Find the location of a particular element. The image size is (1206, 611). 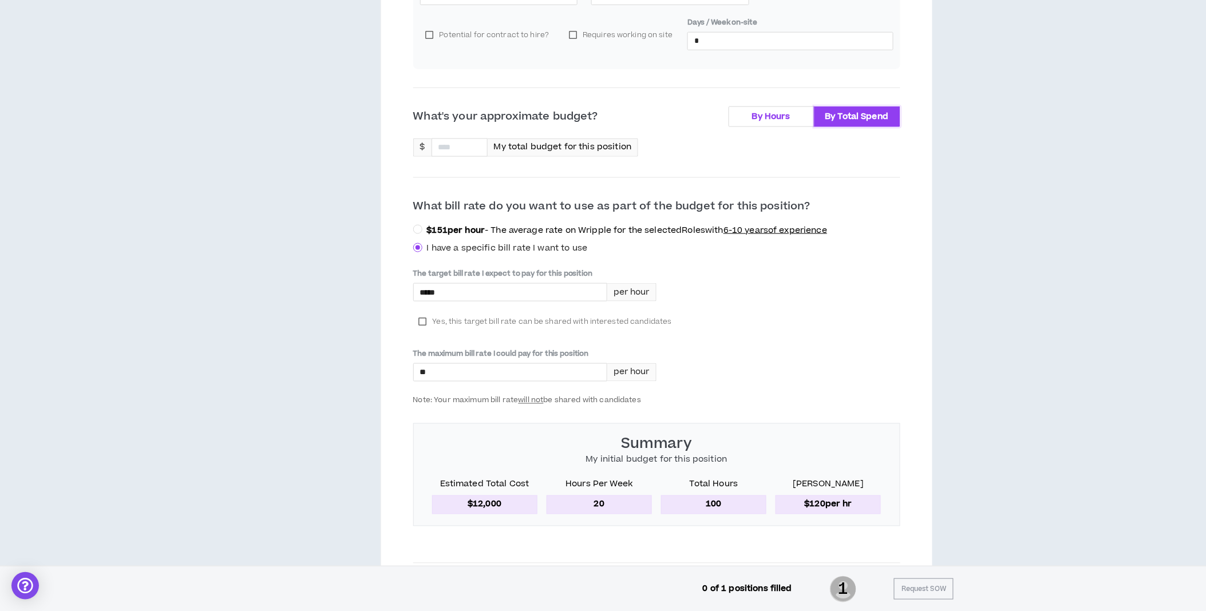

p: My total budget for this position is located at coordinates (563, 147).